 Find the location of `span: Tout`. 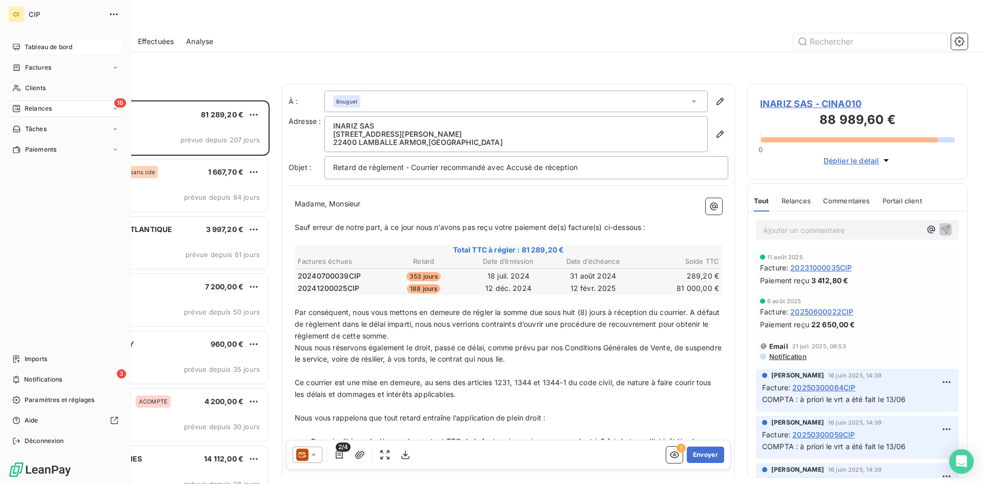

span: Tout is located at coordinates (761, 201).